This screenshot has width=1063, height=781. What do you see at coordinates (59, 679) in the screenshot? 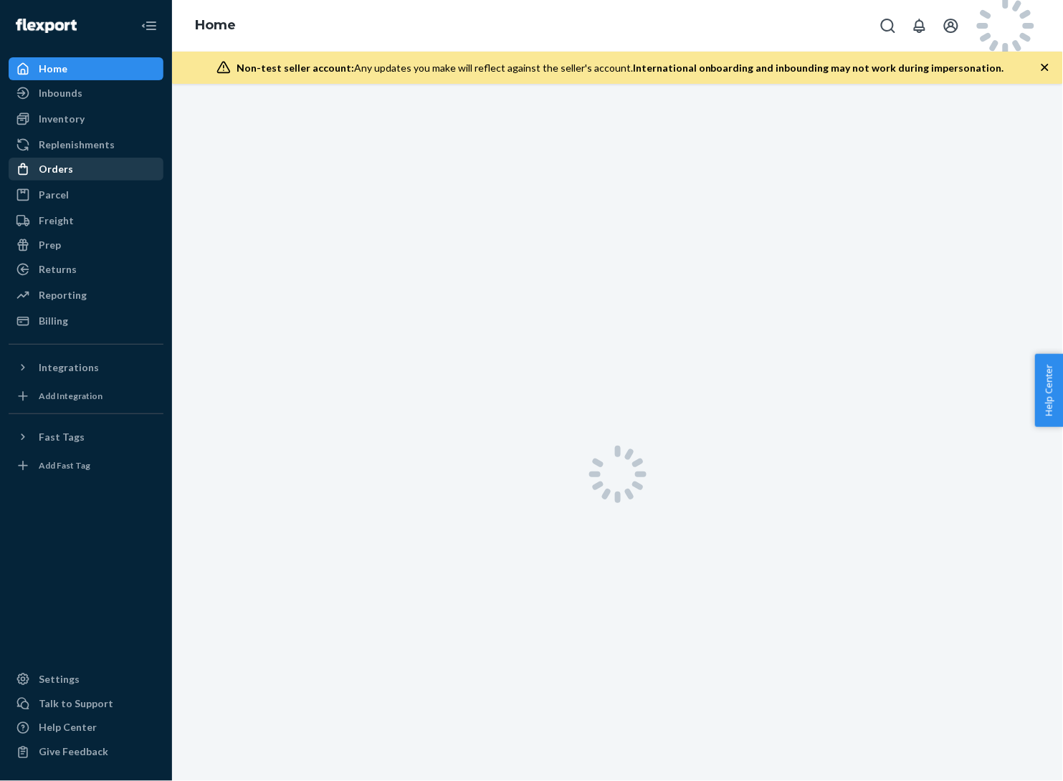
I see `div: Settings` at bounding box center [59, 679].